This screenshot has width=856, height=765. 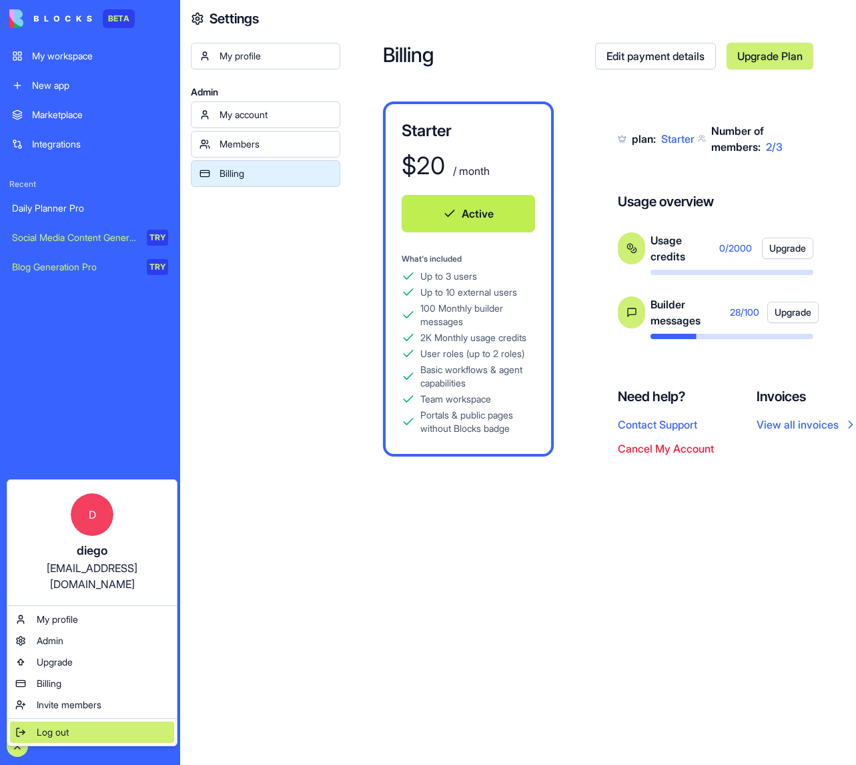 What do you see at coordinates (57, 619) in the screenshot?
I see `span: My profile` at bounding box center [57, 619].